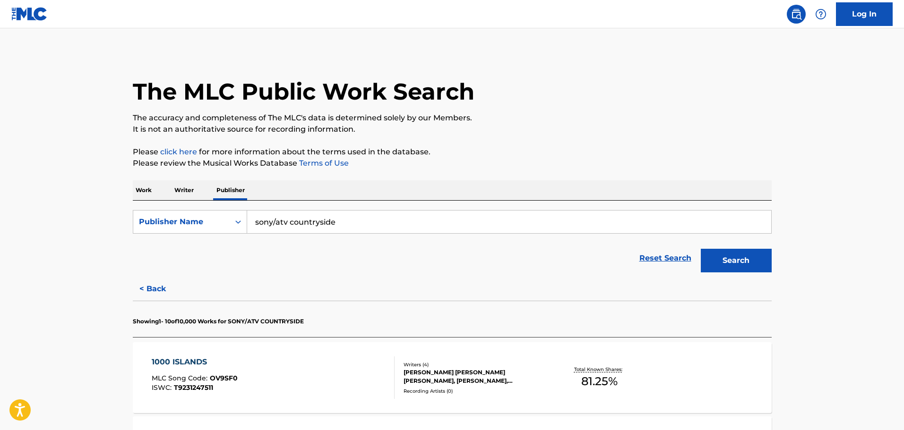  I want to click on a: Log In, so click(864, 14).